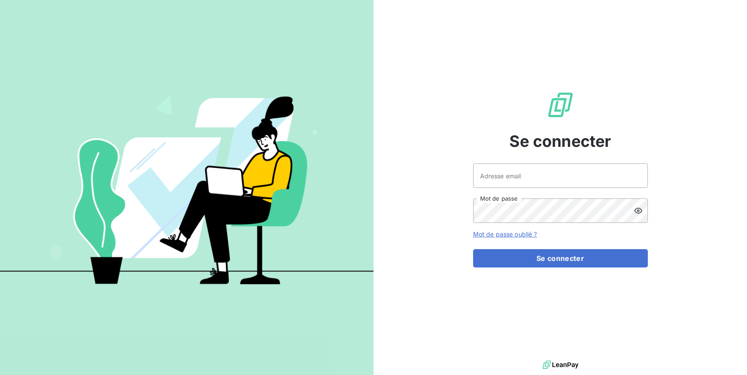 This screenshot has width=747, height=375. Describe the element at coordinates (560, 105) in the screenshot. I see `img: Logo LeanPay` at that location.